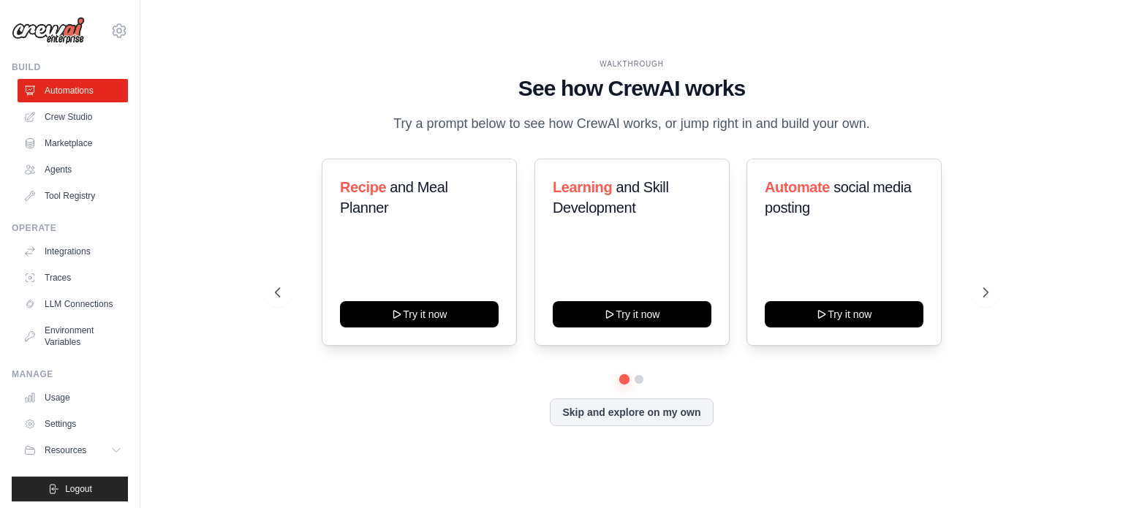 The image size is (1123, 508). What do you see at coordinates (72, 336) in the screenshot?
I see `a: Environment Variables` at bounding box center [72, 336].